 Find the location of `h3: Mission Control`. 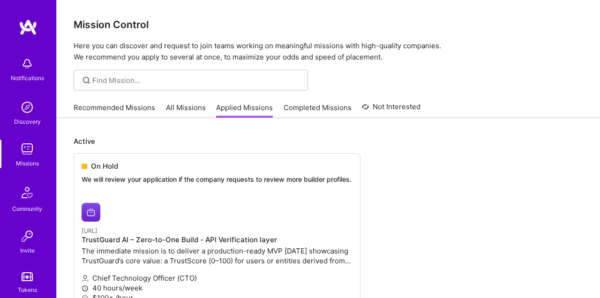

h3: Mission Control is located at coordinates (328, 24).